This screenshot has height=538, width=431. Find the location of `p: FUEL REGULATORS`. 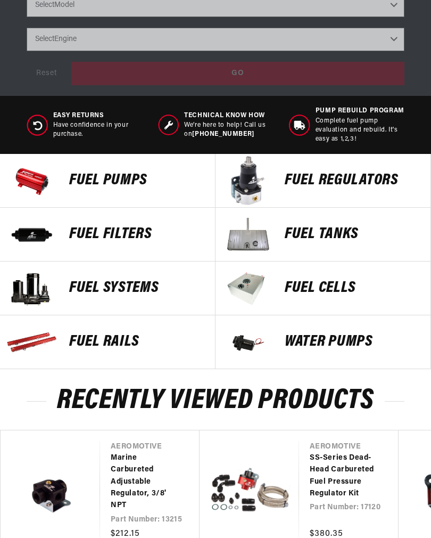

p: FUEL REGULATORS is located at coordinates (352, 180).